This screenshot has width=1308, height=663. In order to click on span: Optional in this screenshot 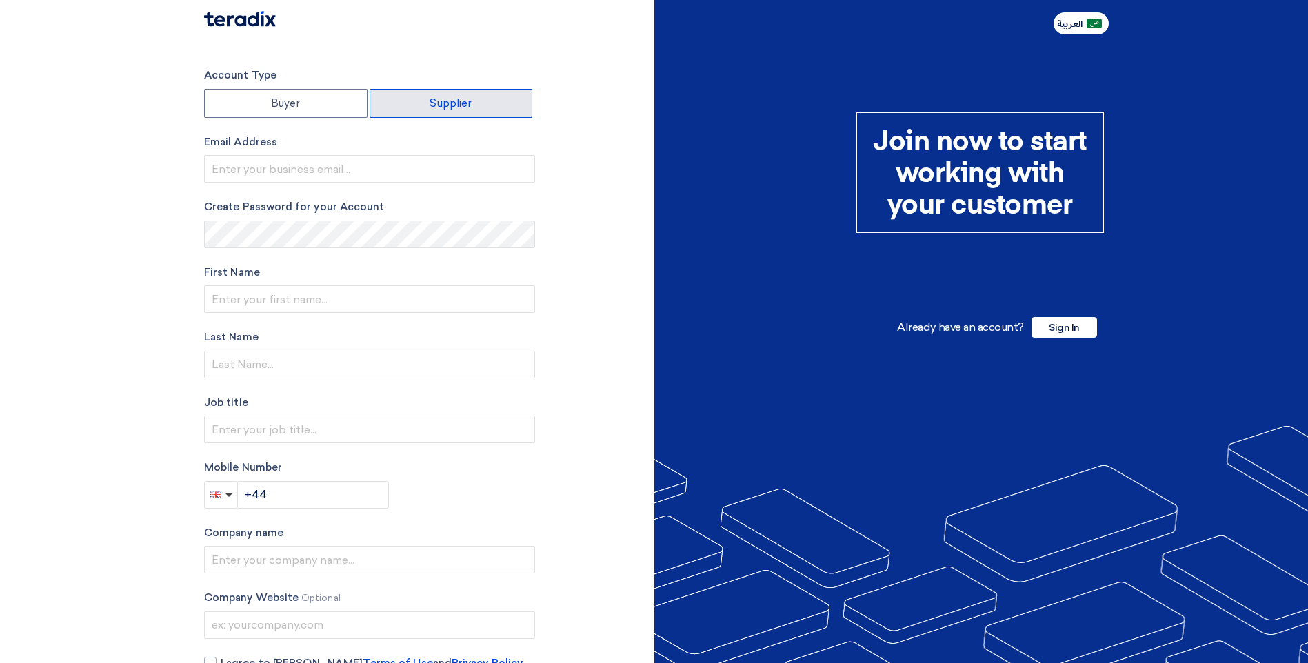, I will do `click(321, 598)`.